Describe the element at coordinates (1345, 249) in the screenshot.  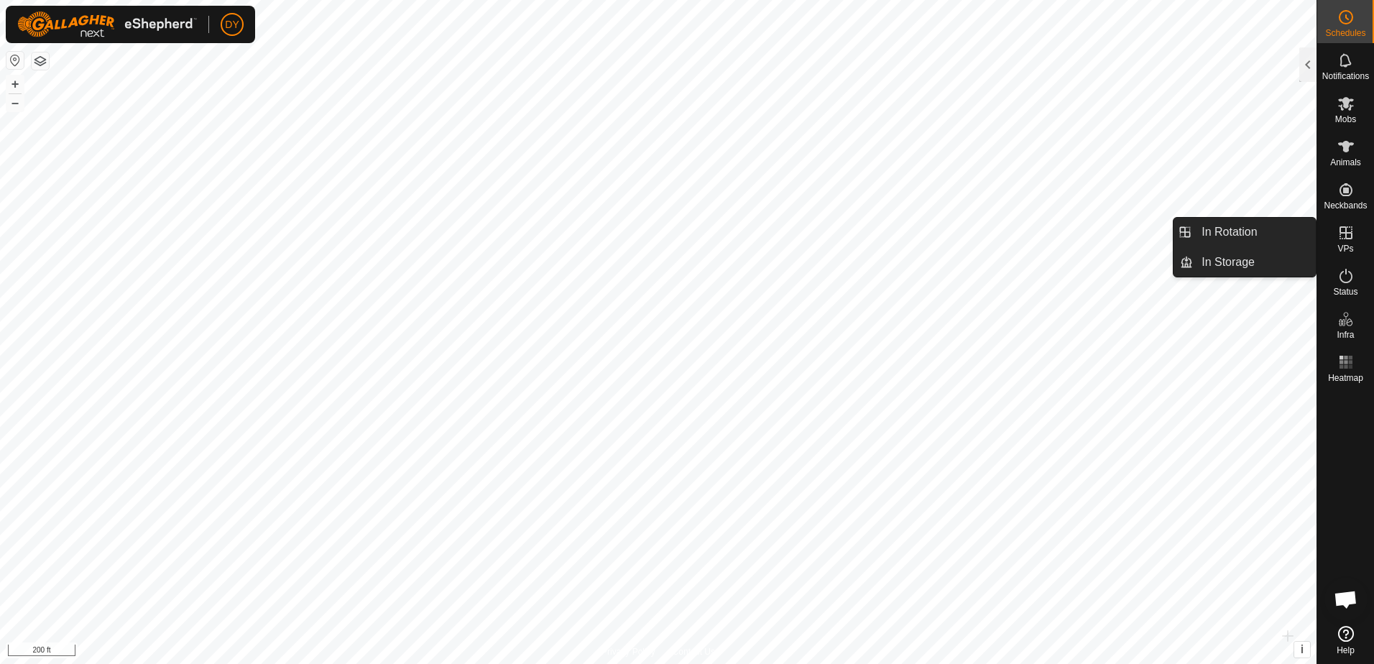
I see `span: VPs` at that location.